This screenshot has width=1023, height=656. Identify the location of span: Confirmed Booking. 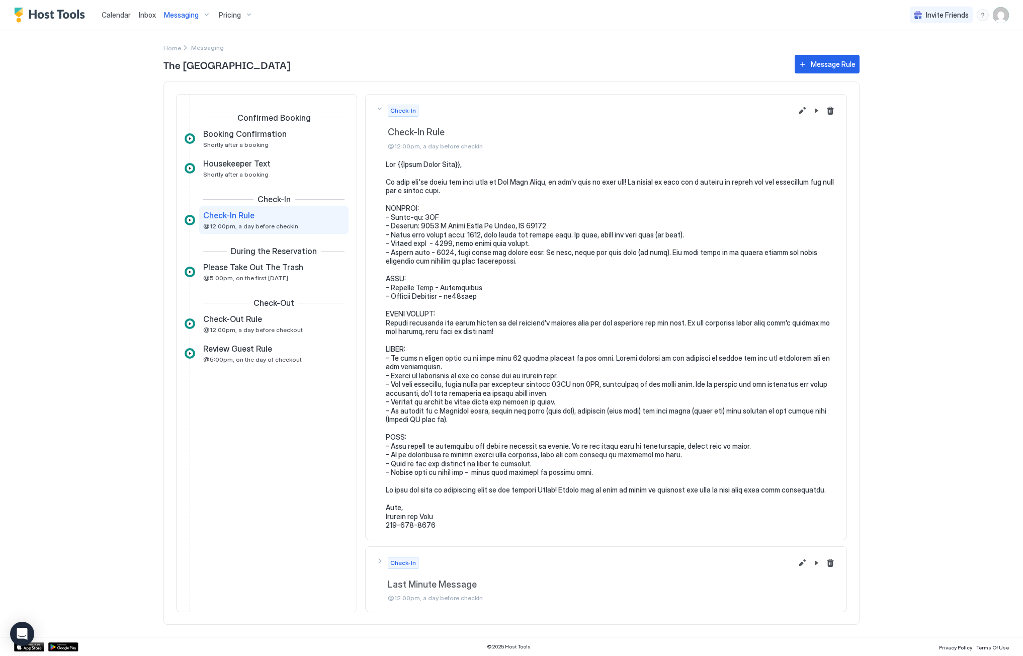
(274, 118).